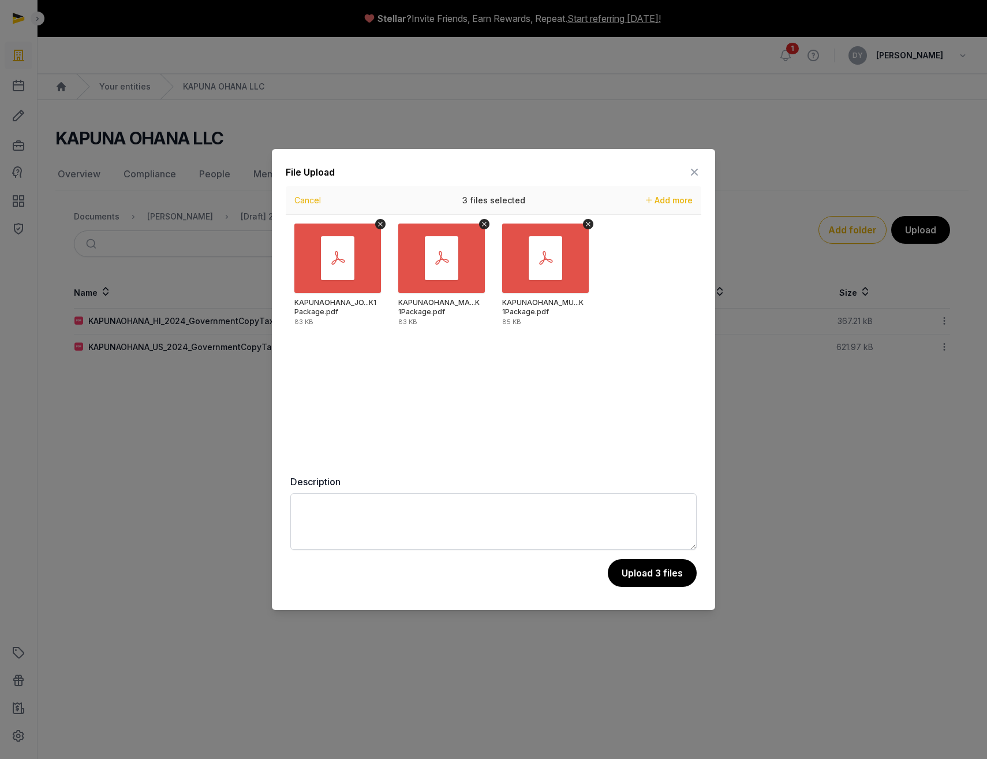 This screenshot has width=987, height=759. I want to click on div: KAPUNAOHANA_MARK SIN_2024_ArchiveK1Package.pdf, so click(440, 307).